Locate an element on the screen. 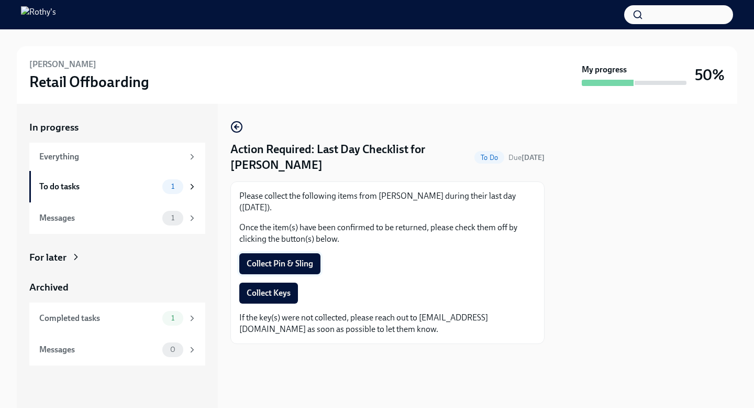 The height and width of the screenshot is (408, 754). a: Messages0 is located at coordinates (117, 349).